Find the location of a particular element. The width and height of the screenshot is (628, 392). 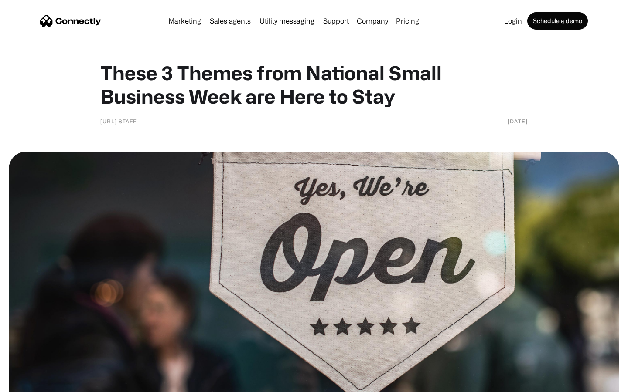

div: Company is located at coordinates (372, 21).